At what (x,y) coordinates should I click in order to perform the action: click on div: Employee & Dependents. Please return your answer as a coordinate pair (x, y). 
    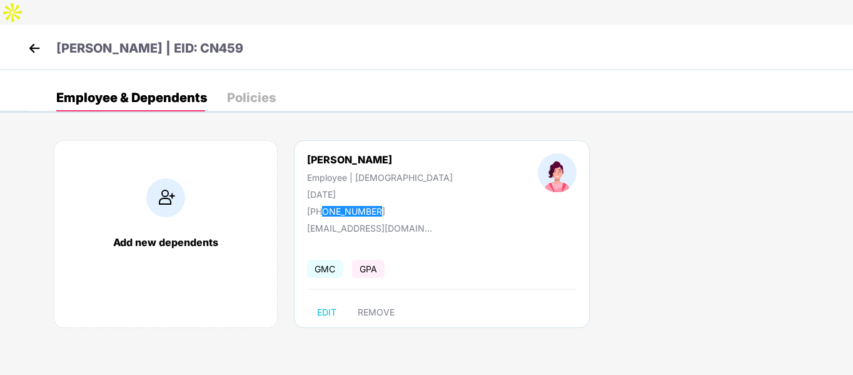
    Looking at the image, I should click on (131, 98).